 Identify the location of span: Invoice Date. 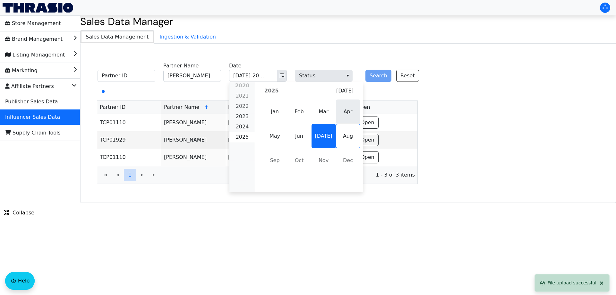
(244, 107).